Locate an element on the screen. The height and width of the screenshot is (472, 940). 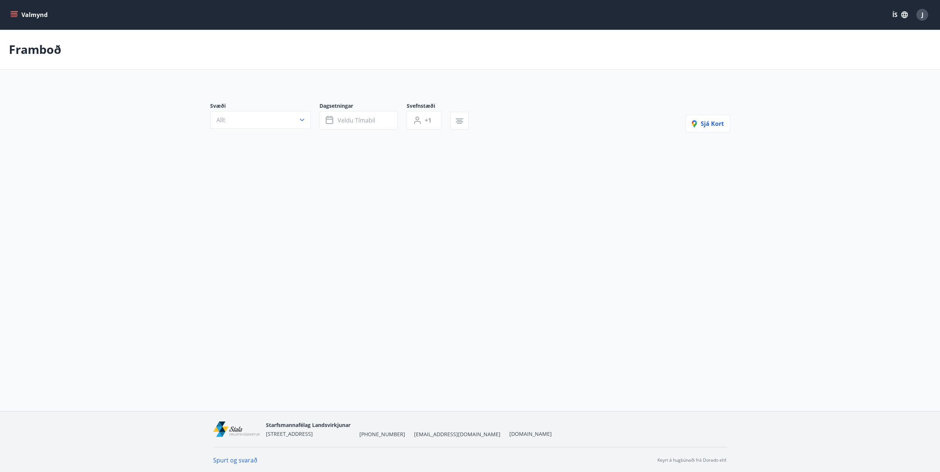
span: Dagsetningar is located at coordinates (363, 107).